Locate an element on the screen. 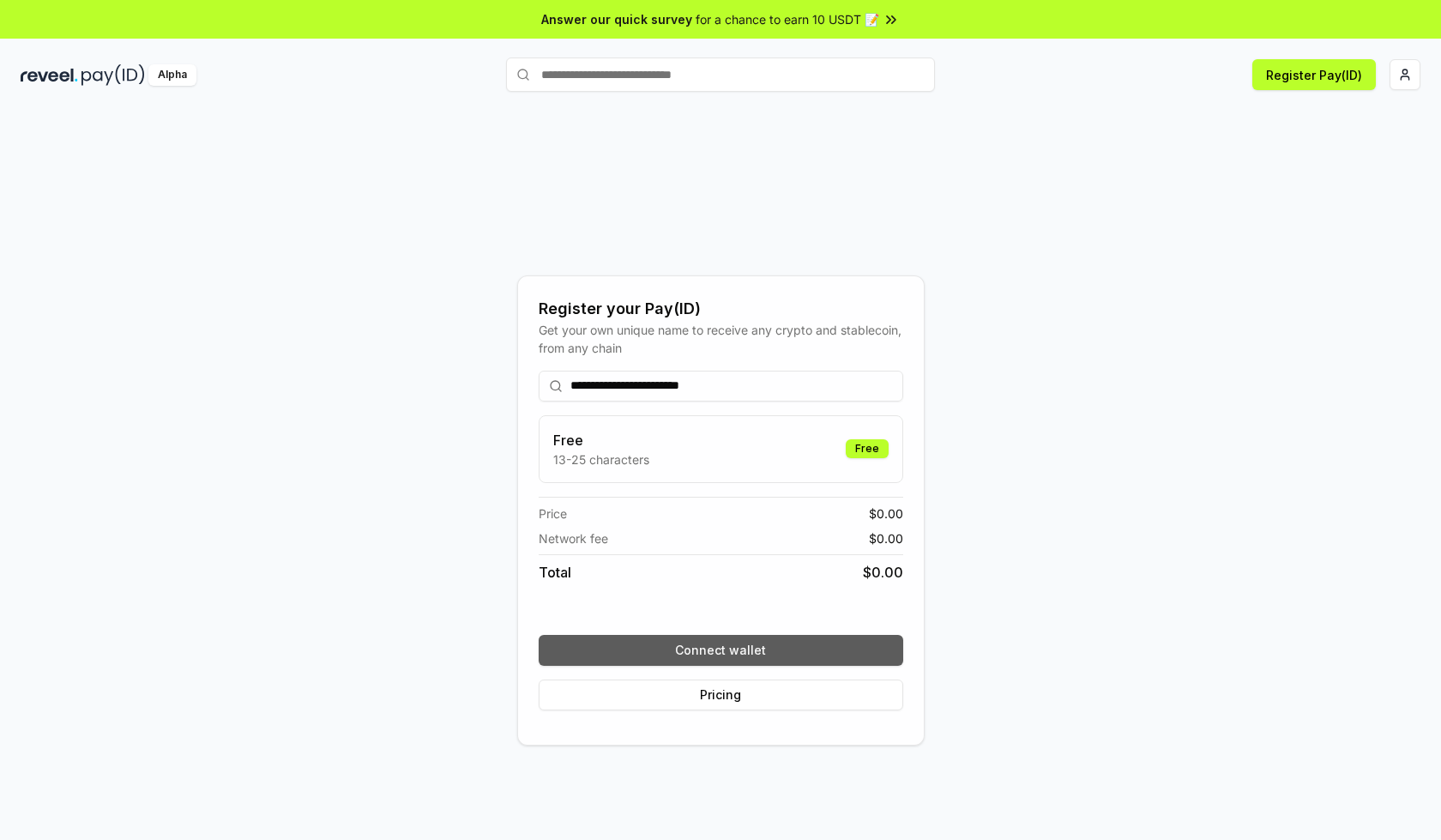  span: Answer our quick survey is located at coordinates (616, 19).